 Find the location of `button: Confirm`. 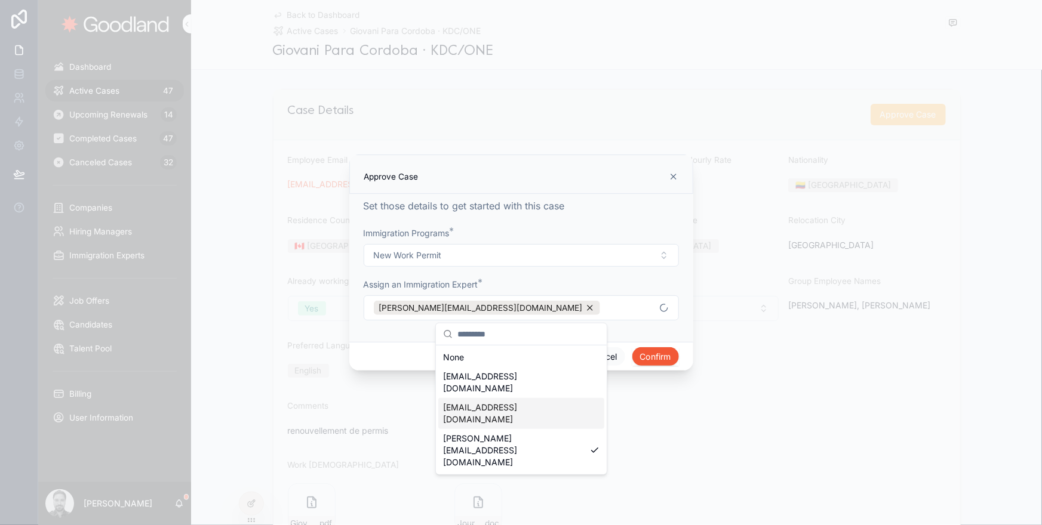

button: Confirm is located at coordinates (656, 357).